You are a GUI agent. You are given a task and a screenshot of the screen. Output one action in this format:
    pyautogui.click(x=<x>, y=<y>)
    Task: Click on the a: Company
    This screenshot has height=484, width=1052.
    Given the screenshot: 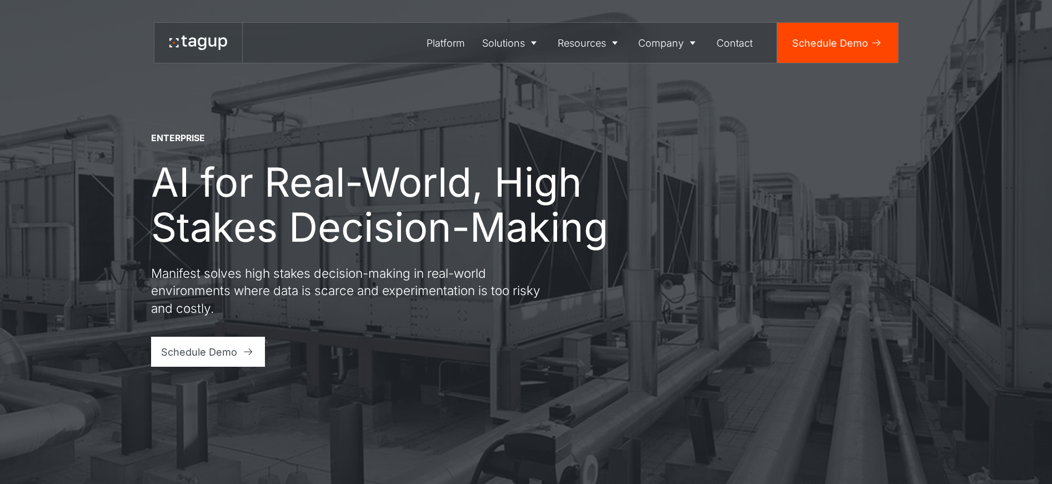 What is the action you would take?
    pyautogui.click(x=669, y=43)
    